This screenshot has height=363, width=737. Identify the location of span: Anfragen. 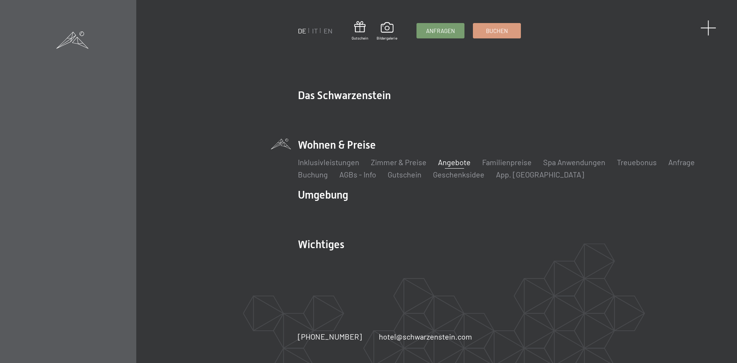
(440, 31).